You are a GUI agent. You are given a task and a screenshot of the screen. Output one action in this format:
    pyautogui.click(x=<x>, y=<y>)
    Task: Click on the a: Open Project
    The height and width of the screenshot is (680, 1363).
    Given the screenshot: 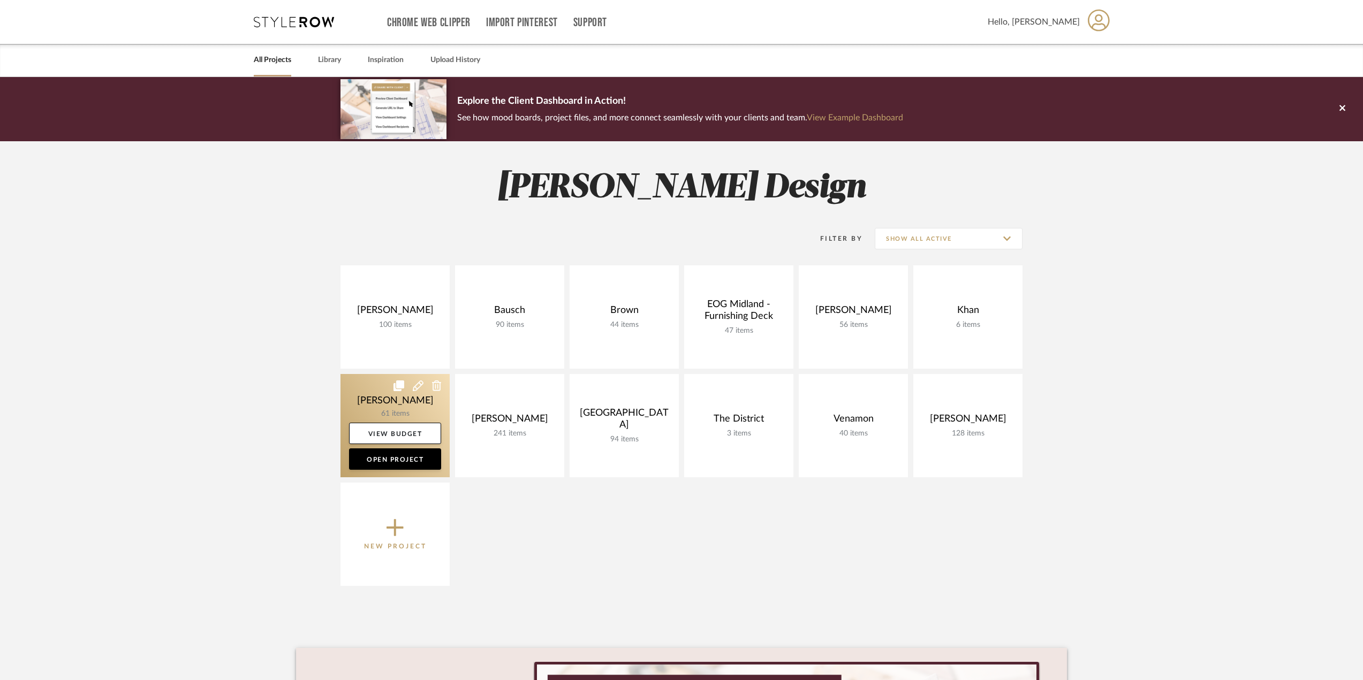 What is the action you would take?
    pyautogui.click(x=395, y=459)
    